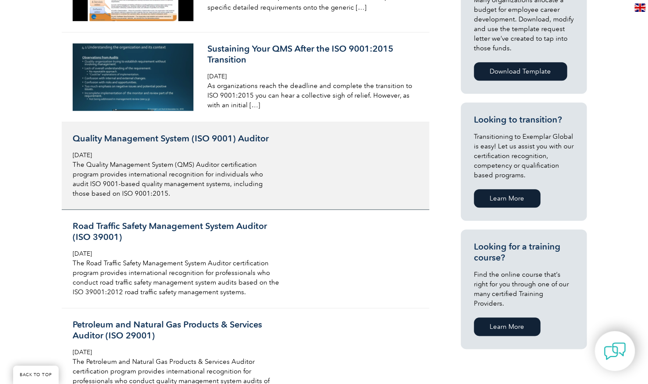 The height and width of the screenshot is (384, 648). What do you see at coordinates (36, 375) in the screenshot?
I see `a: BACK TO TOP` at bounding box center [36, 375].